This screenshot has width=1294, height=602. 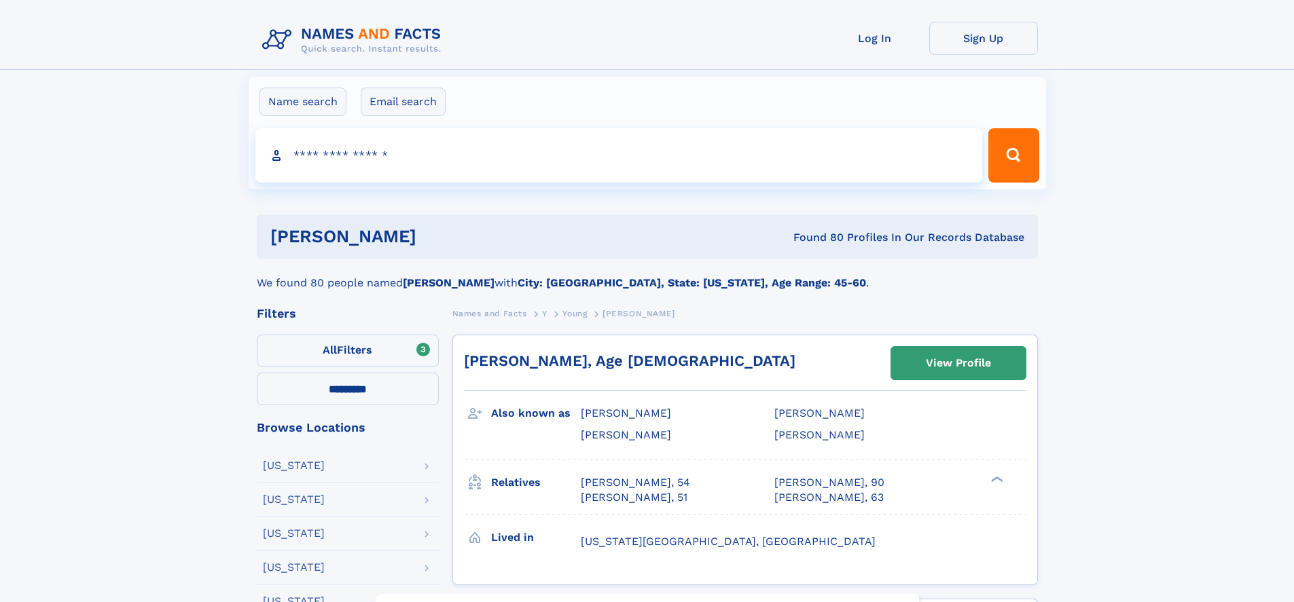 What do you see at coordinates (647, 275) in the screenshot?
I see `div: We found 80 people named with .` at bounding box center [647, 275].